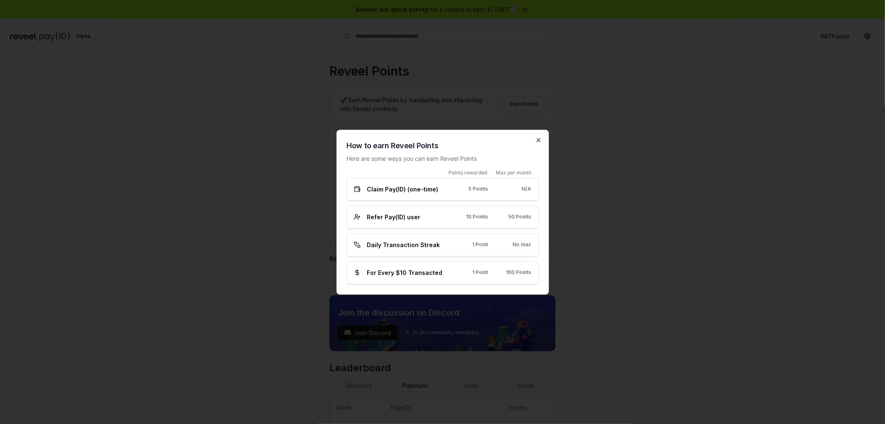  I want to click on span: N/A, so click(527, 189).